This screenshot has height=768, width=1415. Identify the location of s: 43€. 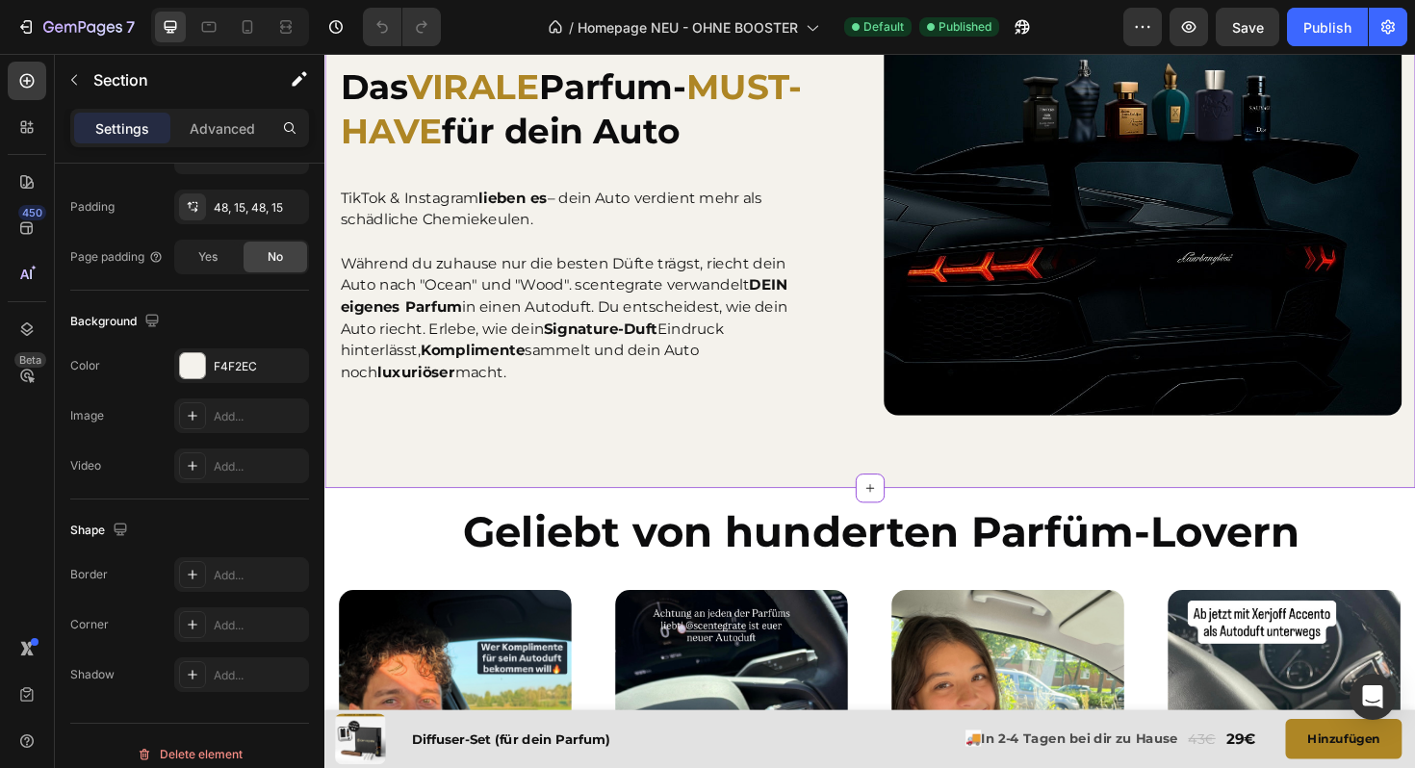
(929, 725).